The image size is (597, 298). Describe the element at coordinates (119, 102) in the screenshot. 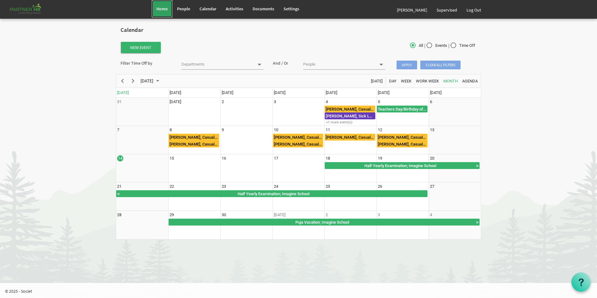

I see `div: Sunday, August 31, 2025` at that location.